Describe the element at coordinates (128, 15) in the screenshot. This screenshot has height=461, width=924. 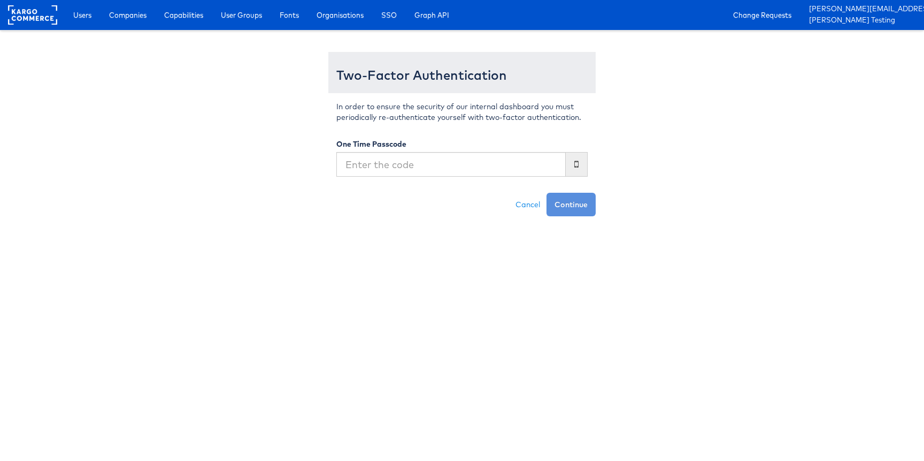
I see `span: Companies` at that location.